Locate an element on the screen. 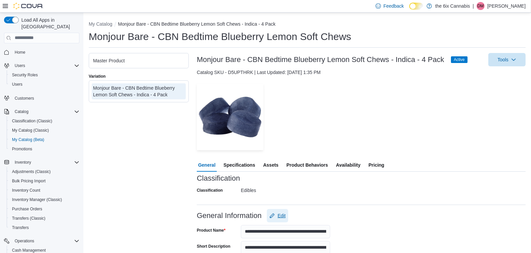  span: Feedback is located at coordinates (394, 6).